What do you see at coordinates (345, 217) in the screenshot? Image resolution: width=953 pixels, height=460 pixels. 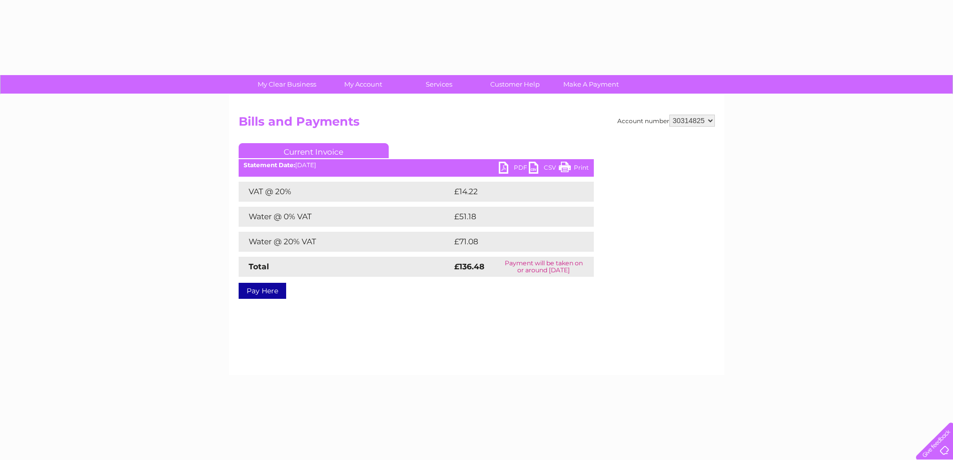 I see `td: Water @ 0% VAT` at bounding box center [345, 217].